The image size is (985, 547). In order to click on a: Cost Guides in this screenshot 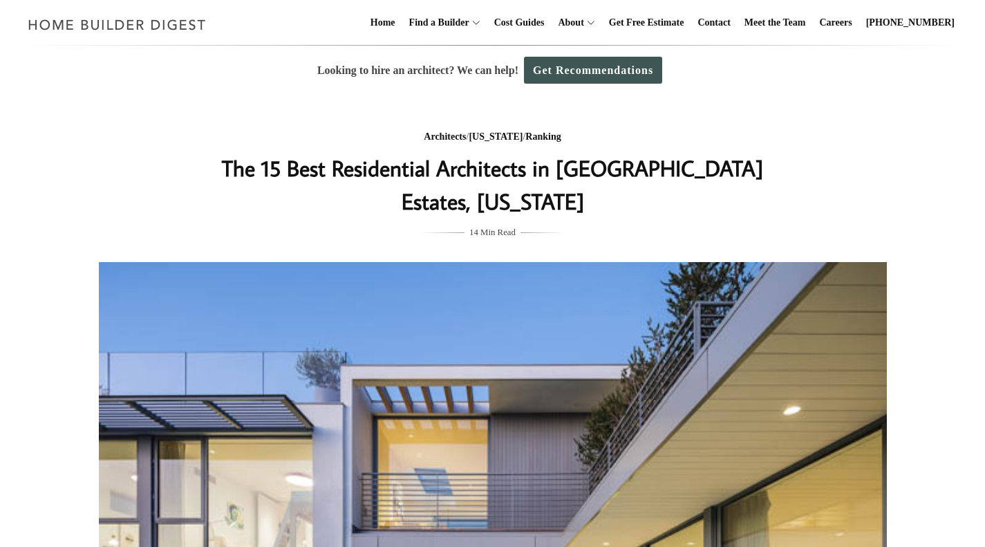, I will do `click(519, 23)`.